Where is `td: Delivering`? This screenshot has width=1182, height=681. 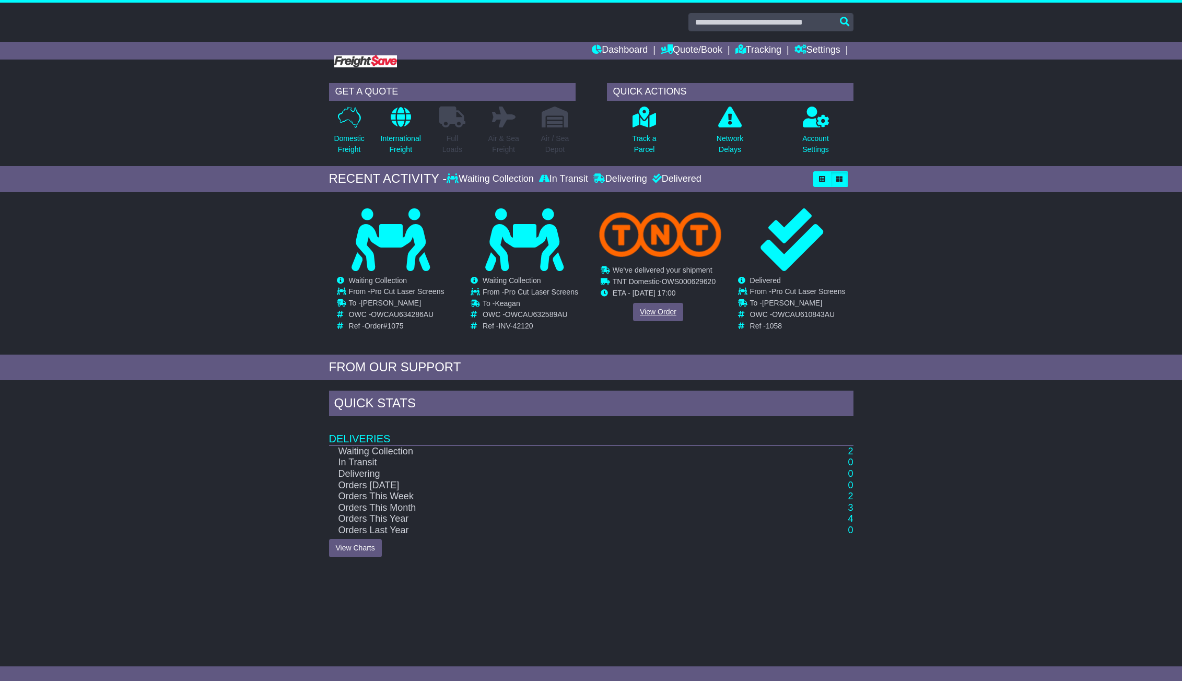
td: Delivering is located at coordinates (554, 474).